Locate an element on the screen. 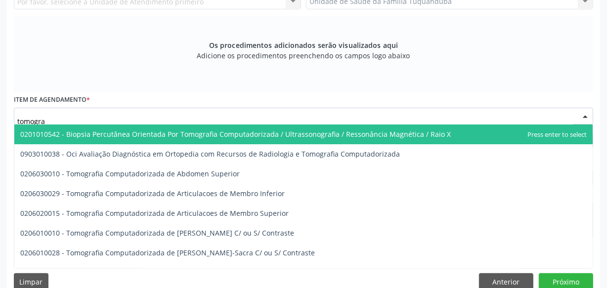 This screenshot has width=607, height=288. span: 0206030029 - Tomografia Computadorizada de Articulacoes de Membro Inferior is located at coordinates (152, 193).